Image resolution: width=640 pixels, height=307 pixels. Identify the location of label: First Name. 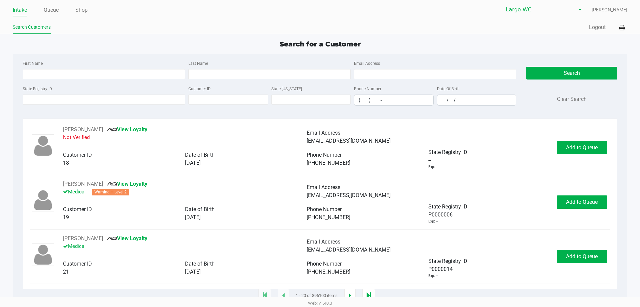
(33, 63).